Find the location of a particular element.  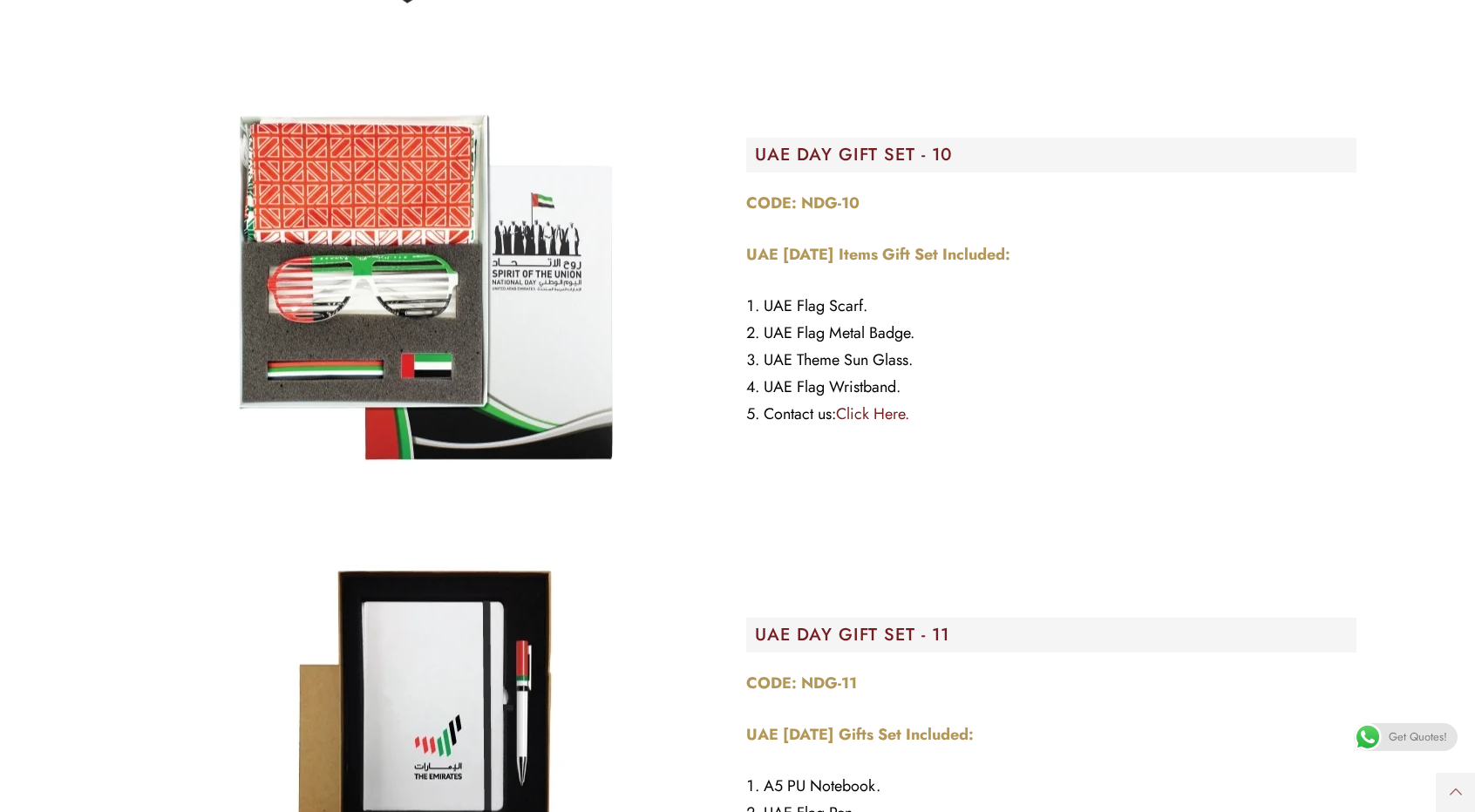

h2: UAE DAY GIFT SET - 10 is located at coordinates (1056, 155).